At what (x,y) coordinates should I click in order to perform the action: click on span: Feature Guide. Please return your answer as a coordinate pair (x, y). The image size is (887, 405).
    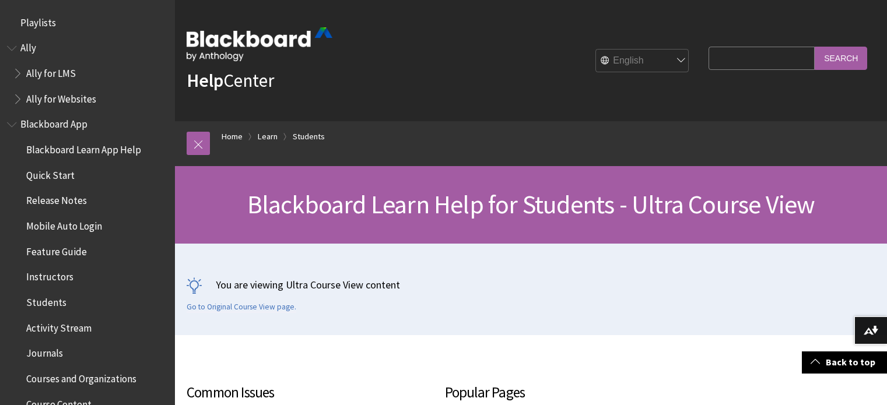
    Looking at the image, I should click on (57, 250).